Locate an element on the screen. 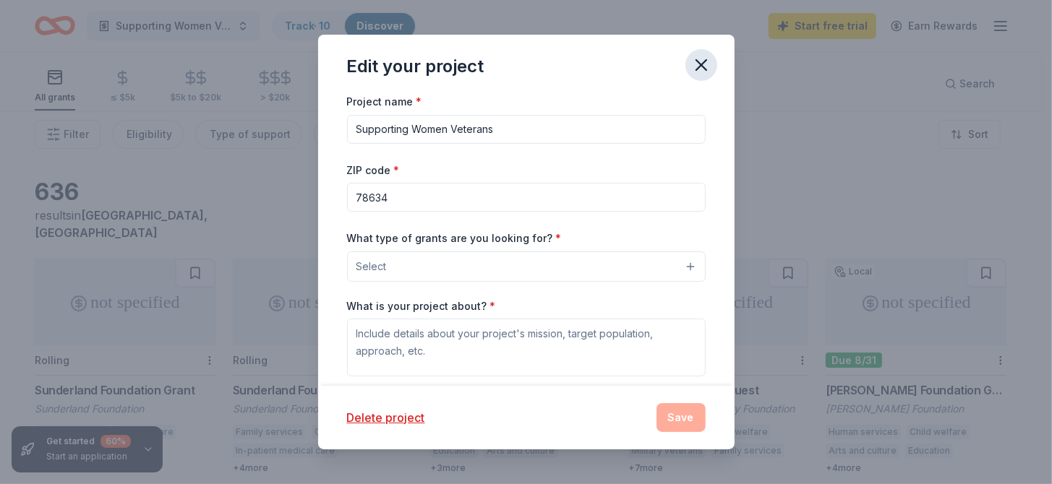 The image size is (1052, 484). label: ZIP code is located at coordinates (373, 171).